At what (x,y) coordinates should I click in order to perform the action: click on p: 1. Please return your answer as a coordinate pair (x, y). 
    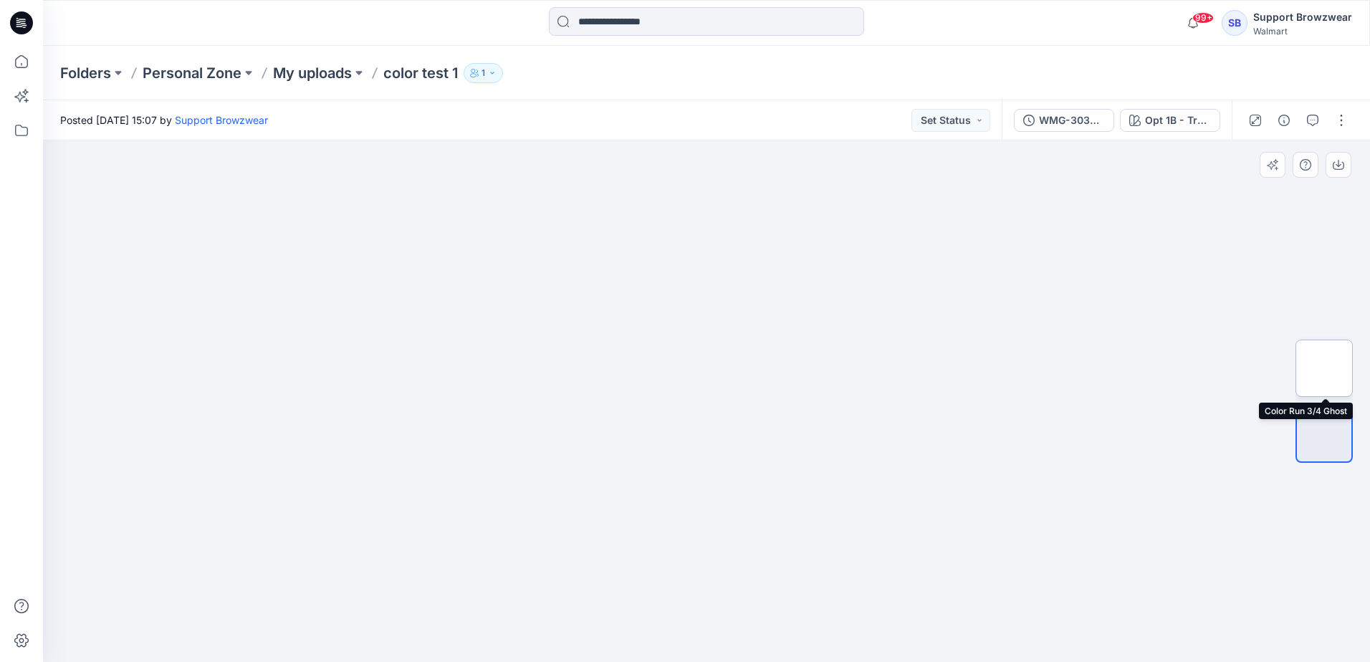
    Looking at the image, I should click on (483, 73).